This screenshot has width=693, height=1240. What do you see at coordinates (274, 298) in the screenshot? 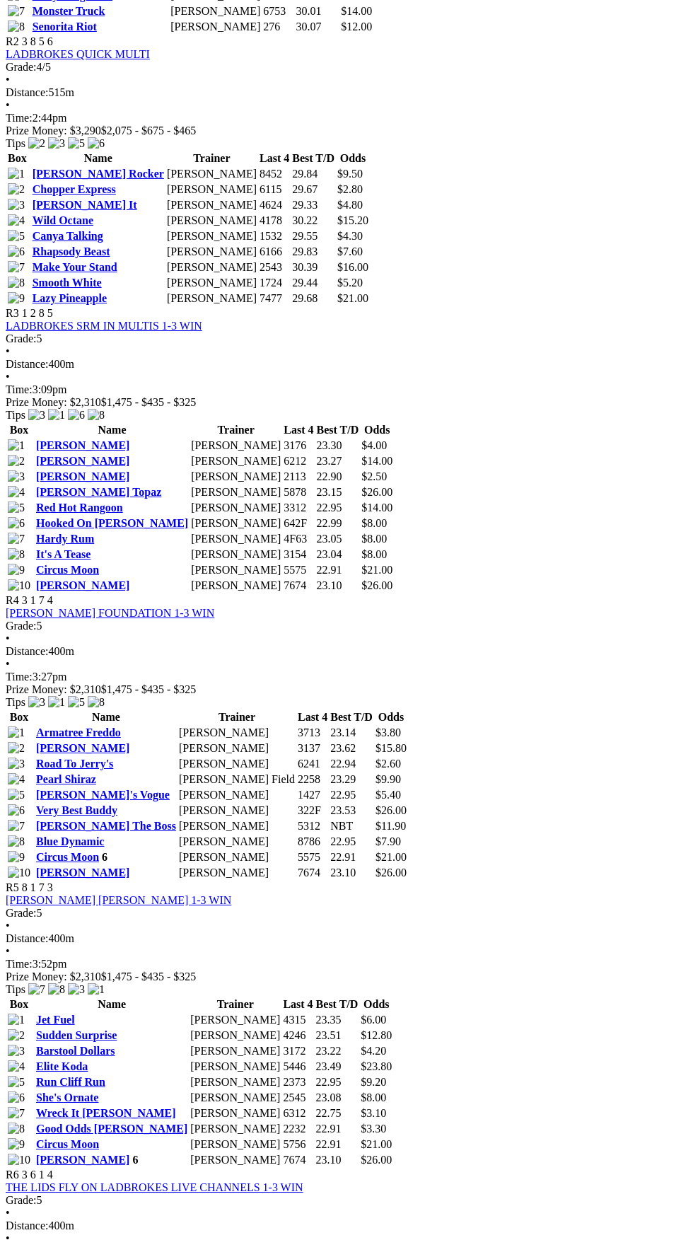
I see `td: 7477` at bounding box center [274, 298].